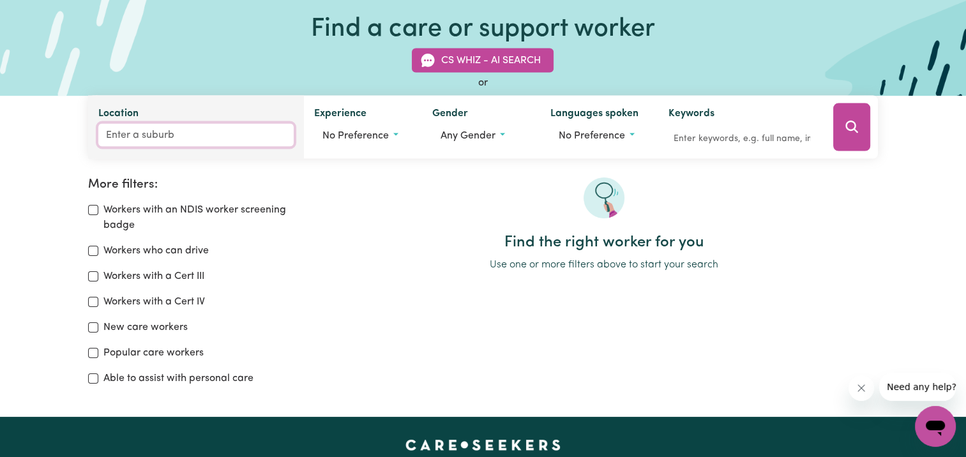 Image resolution: width=966 pixels, height=457 pixels. I want to click on label: Popular care workers, so click(153, 353).